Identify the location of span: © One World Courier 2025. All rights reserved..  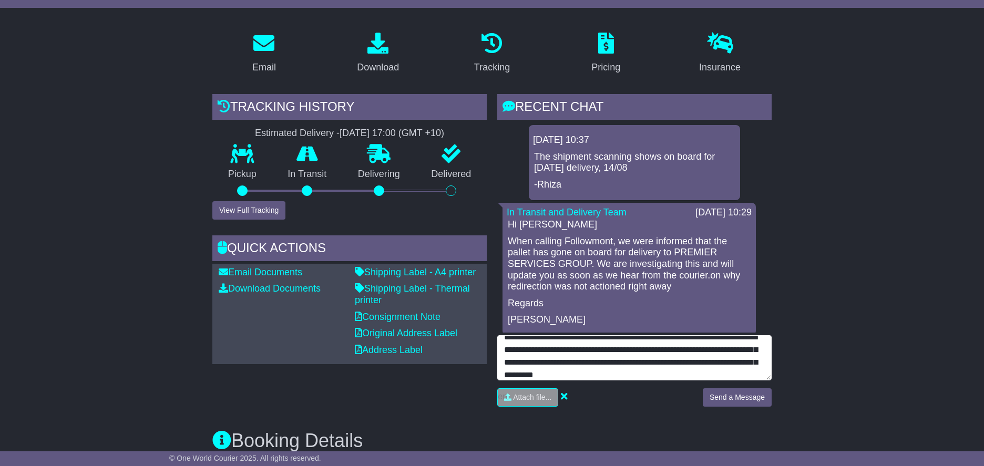
(245, 458).